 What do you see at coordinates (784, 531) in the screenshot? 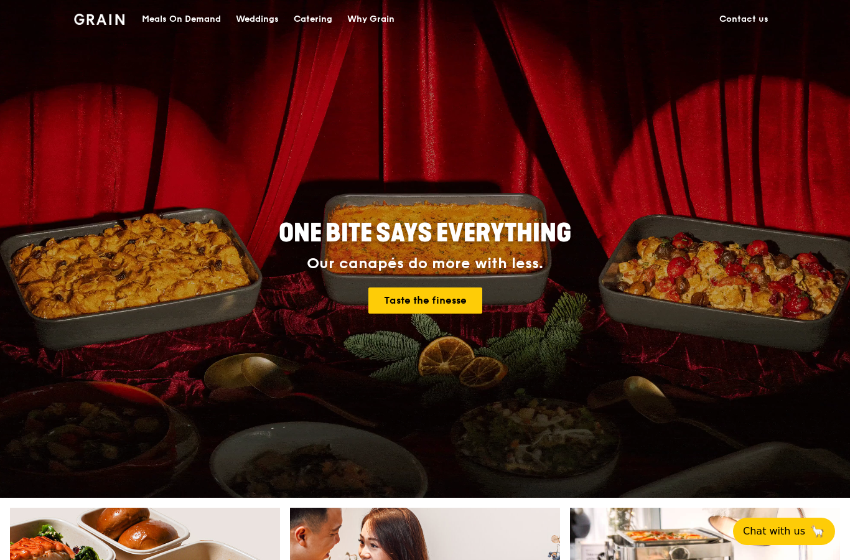
I see `button: Chat with us🦙` at bounding box center [784, 531].